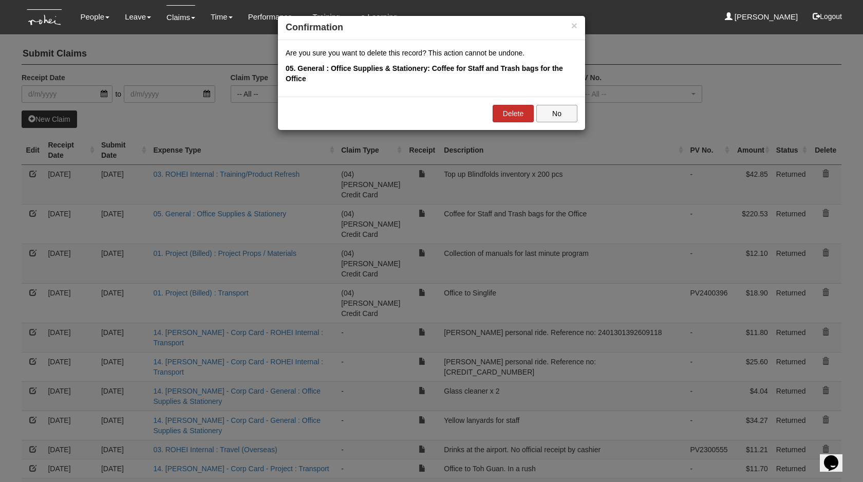  I want to click on p: Are you sure you want to delete this record? This action cannot be undone., so click(431, 53).